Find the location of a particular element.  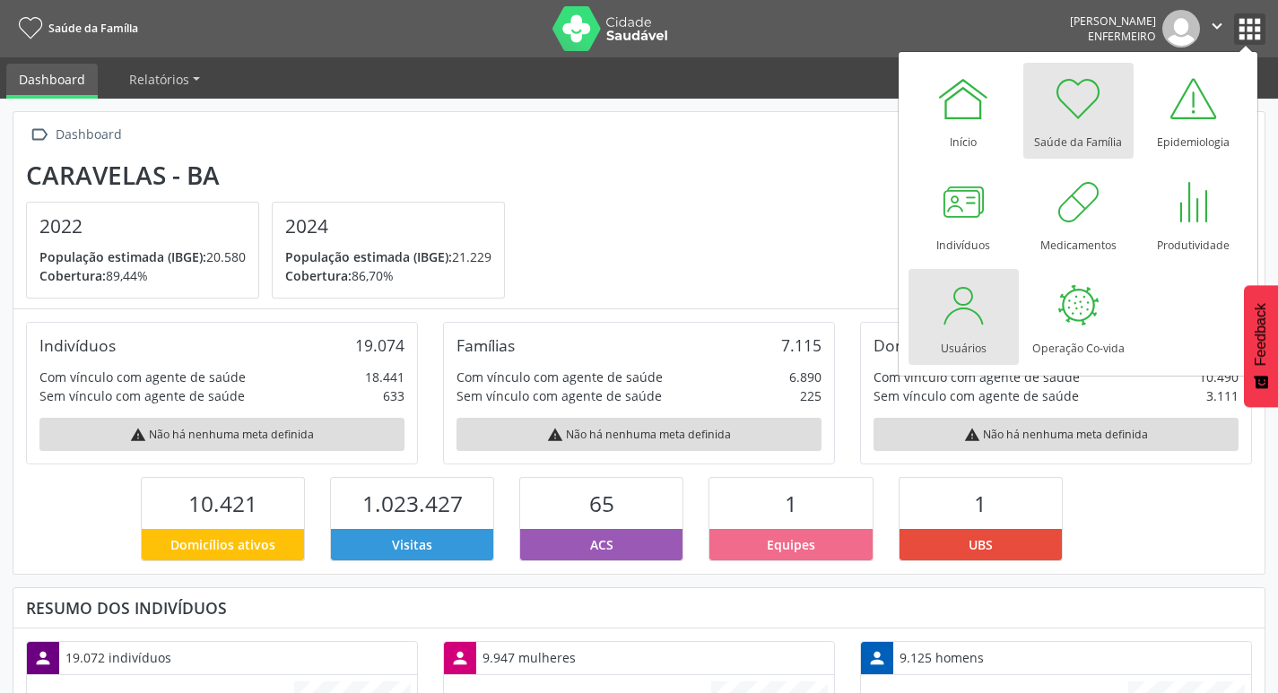

div: 19.074 is located at coordinates (379, 345).